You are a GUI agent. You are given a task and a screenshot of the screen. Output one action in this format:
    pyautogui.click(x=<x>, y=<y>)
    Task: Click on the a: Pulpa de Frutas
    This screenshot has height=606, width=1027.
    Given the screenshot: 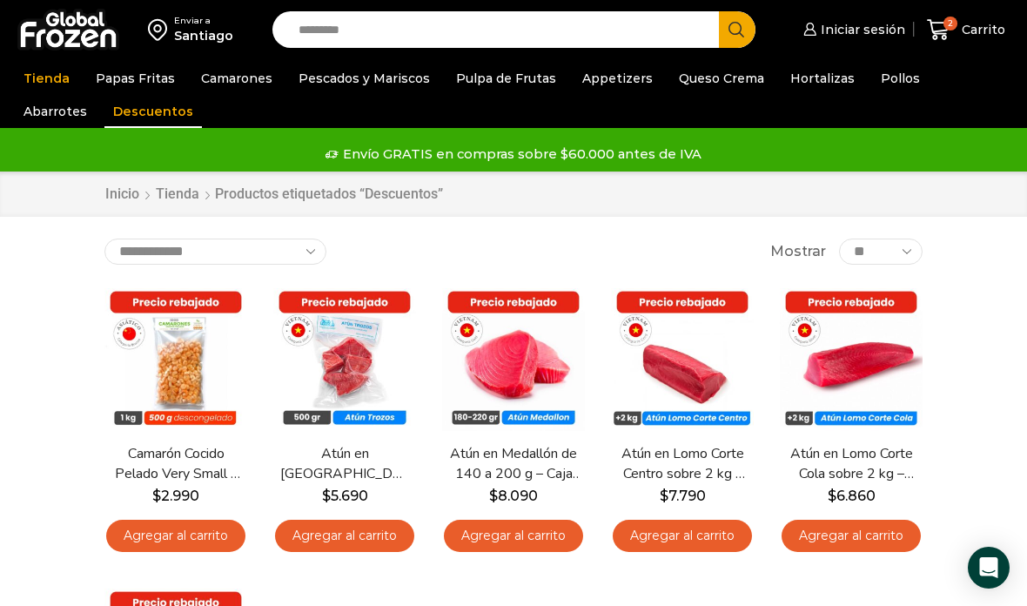 What is the action you would take?
    pyautogui.click(x=506, y=78)
    